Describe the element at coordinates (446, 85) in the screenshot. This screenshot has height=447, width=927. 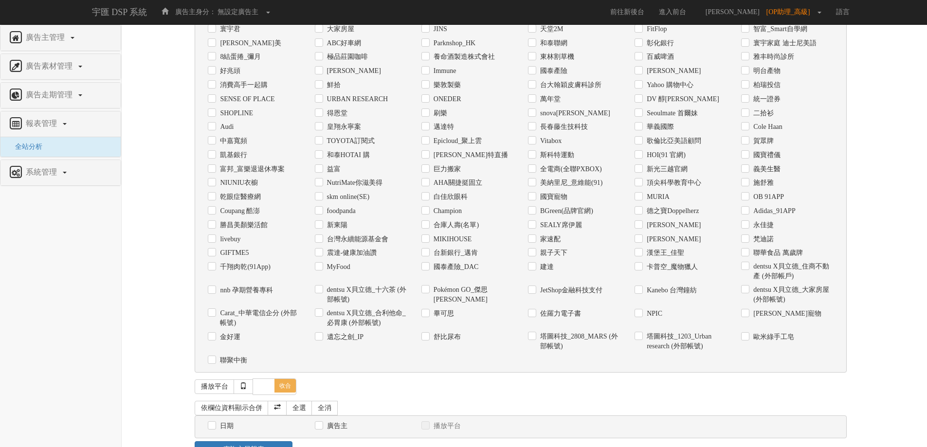
I see `label: 樂敦製藥` at that location.